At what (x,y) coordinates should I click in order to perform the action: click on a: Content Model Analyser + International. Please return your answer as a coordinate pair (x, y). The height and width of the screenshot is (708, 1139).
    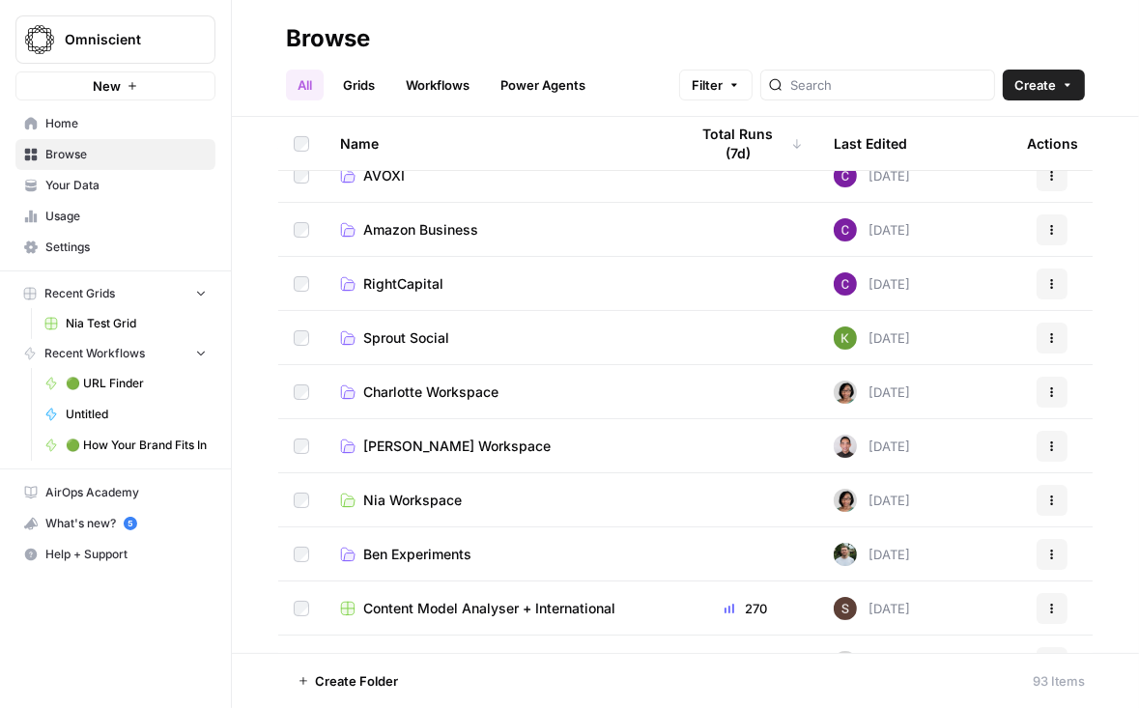
    Looking at the image, I should click on (498, 608).